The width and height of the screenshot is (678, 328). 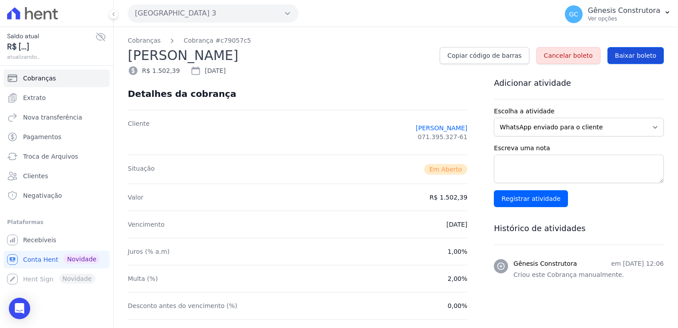 I want to click on a: Pagamentos, so click(x=56, y=137).